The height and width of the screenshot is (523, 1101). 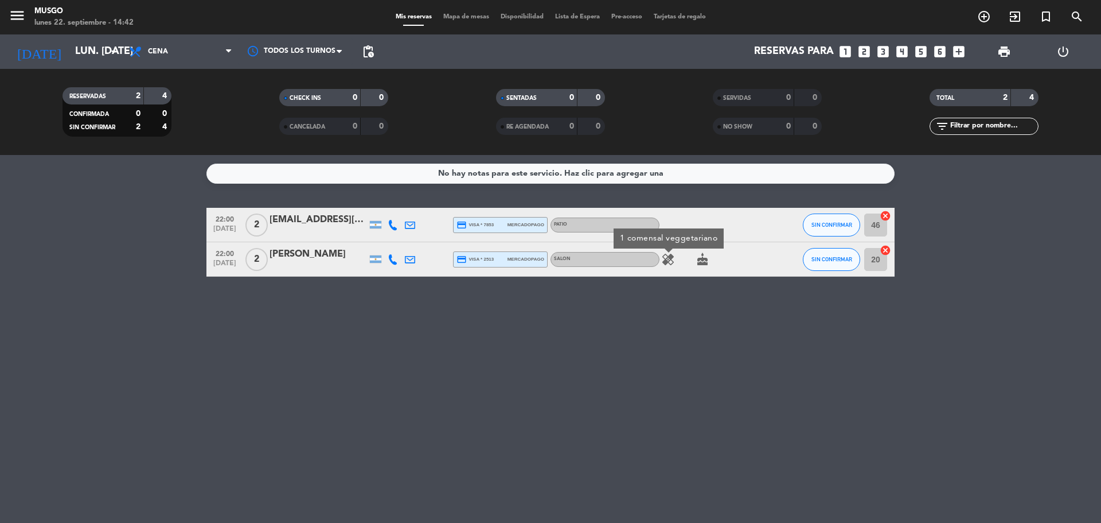 I want to click on i: add_box, so click(x=959, y=52).